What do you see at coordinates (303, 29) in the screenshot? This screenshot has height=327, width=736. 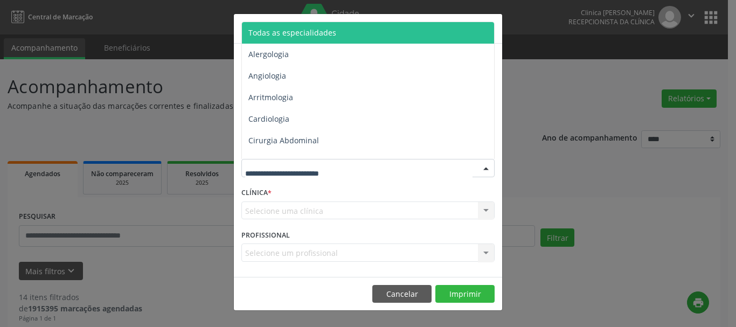 I see `h5: Relatório de agendamentos` at bounding box center [303, 29].